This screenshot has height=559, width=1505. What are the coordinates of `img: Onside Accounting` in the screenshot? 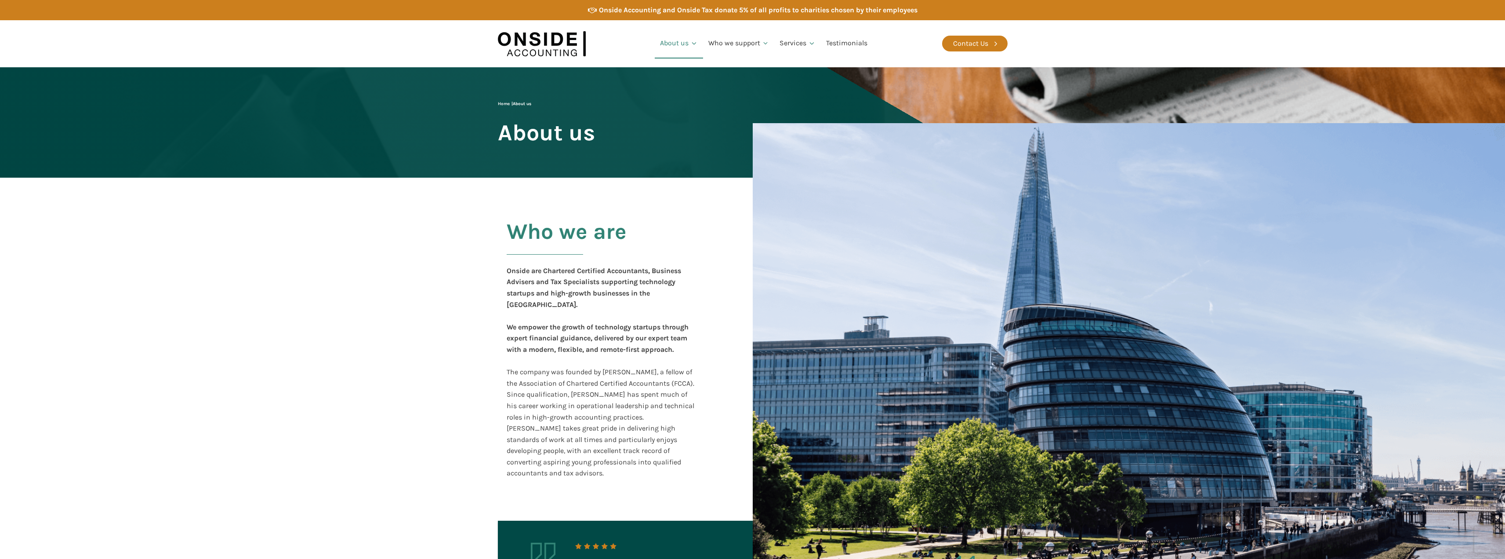 It's located at (542, 44).